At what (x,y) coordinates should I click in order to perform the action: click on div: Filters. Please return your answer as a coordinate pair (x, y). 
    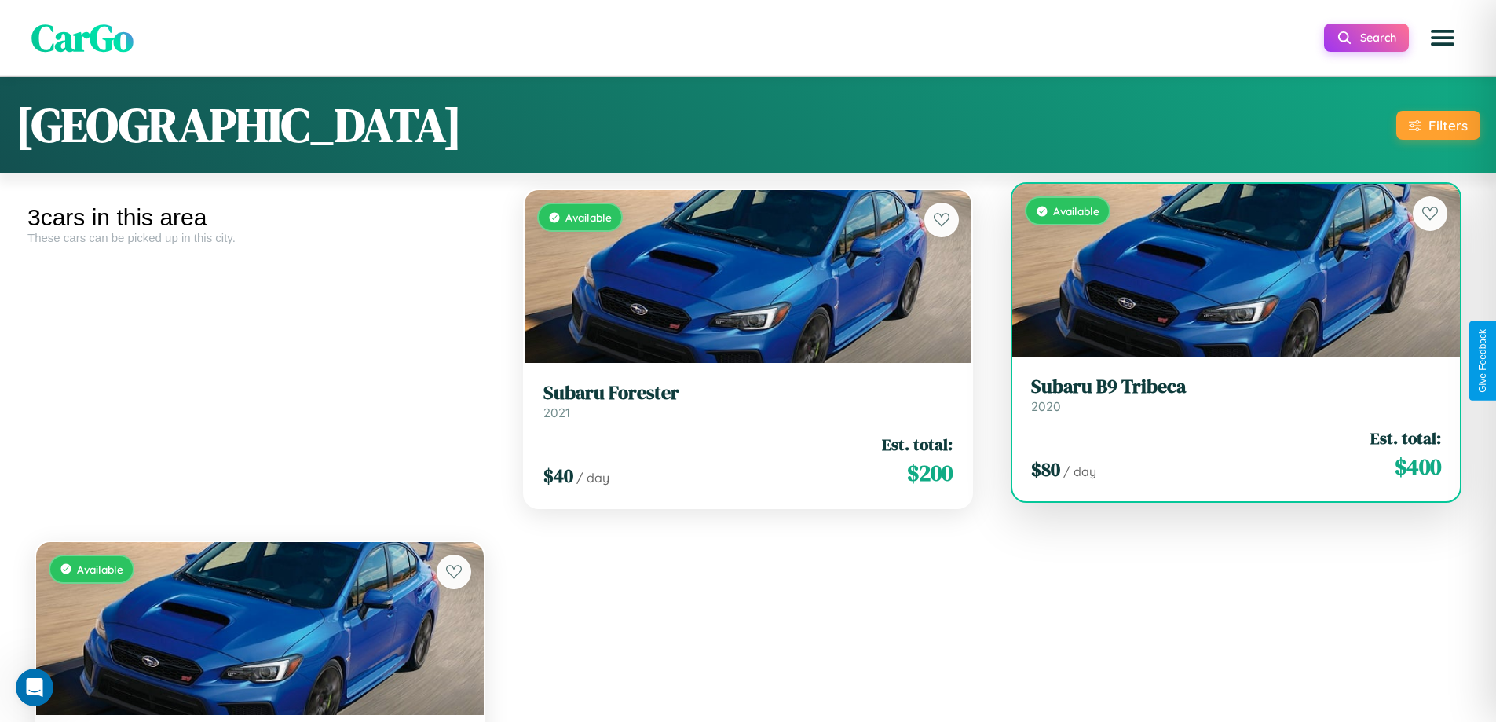
    Looking at the image, I should click on (1448, 125).